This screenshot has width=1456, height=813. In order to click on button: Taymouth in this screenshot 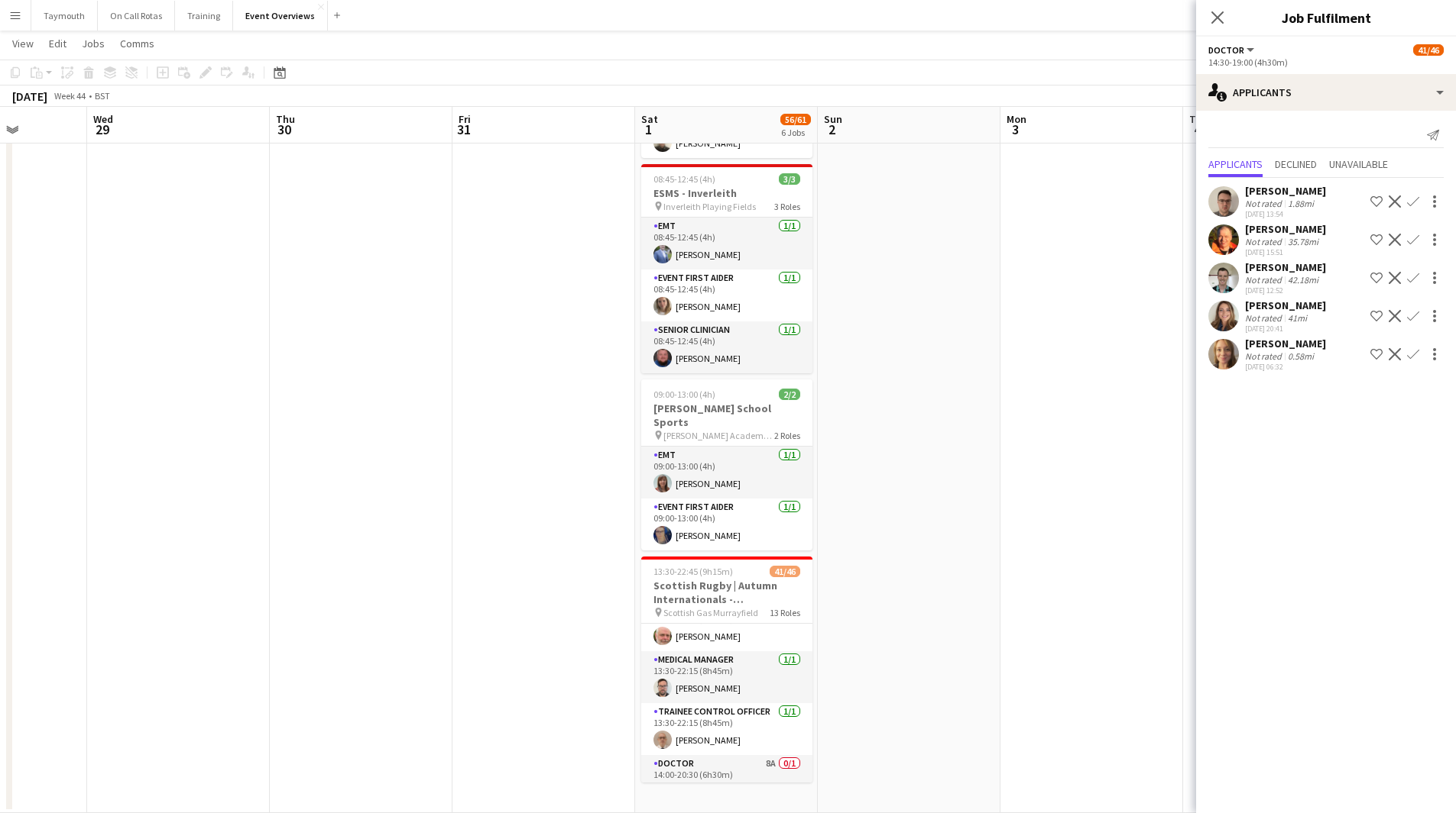, I will do `click(64, 16)`.